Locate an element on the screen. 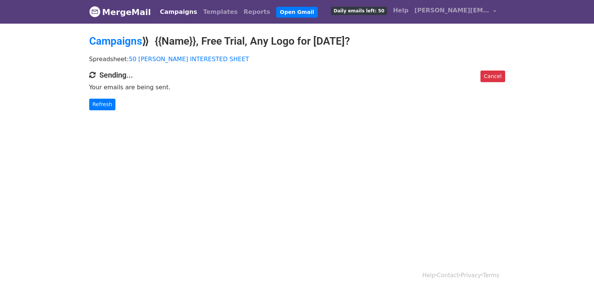 Image resolution: width=594 pixels, height=290 pixels. a: Reports is located at coordinates (257, 12).